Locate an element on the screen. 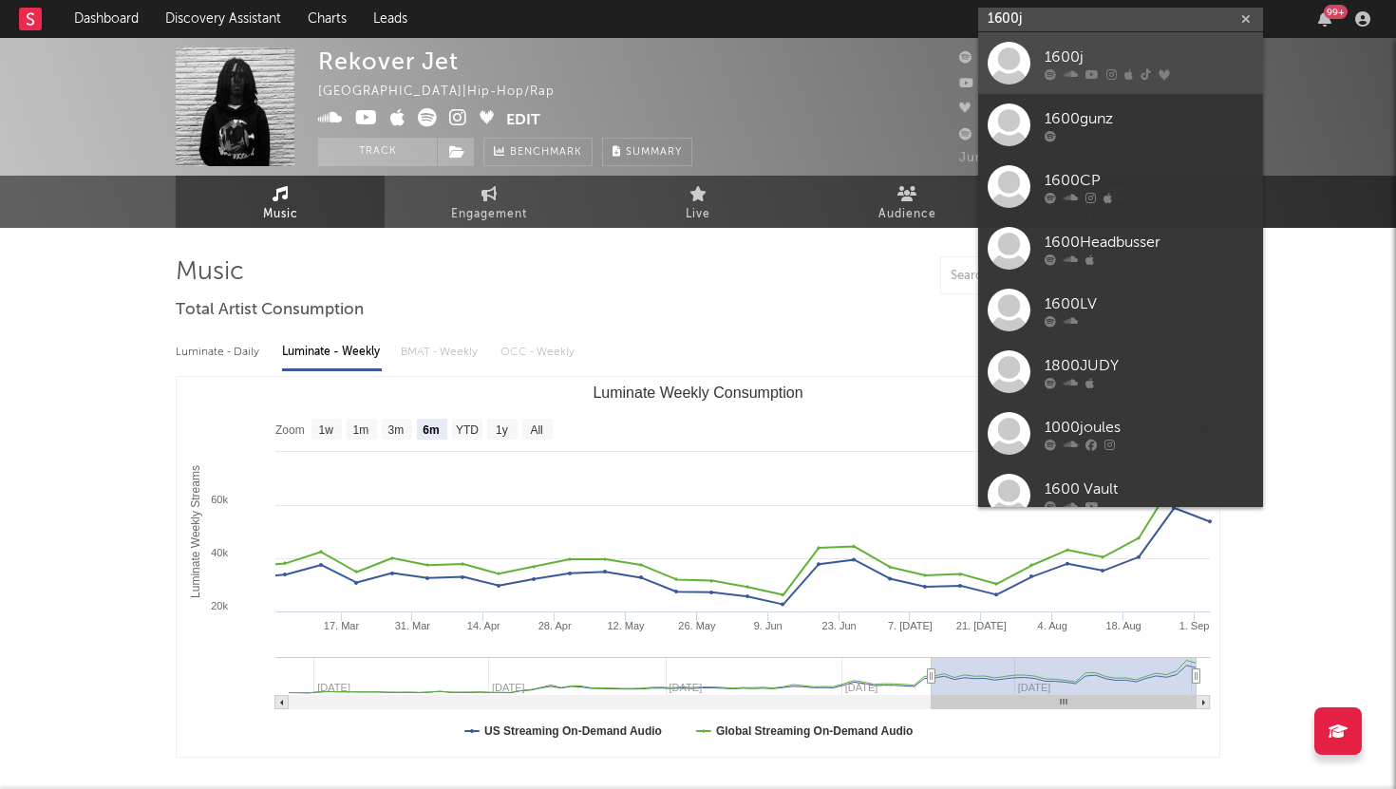  input: Search by song name or URL is located at coordinates (1041, 276).